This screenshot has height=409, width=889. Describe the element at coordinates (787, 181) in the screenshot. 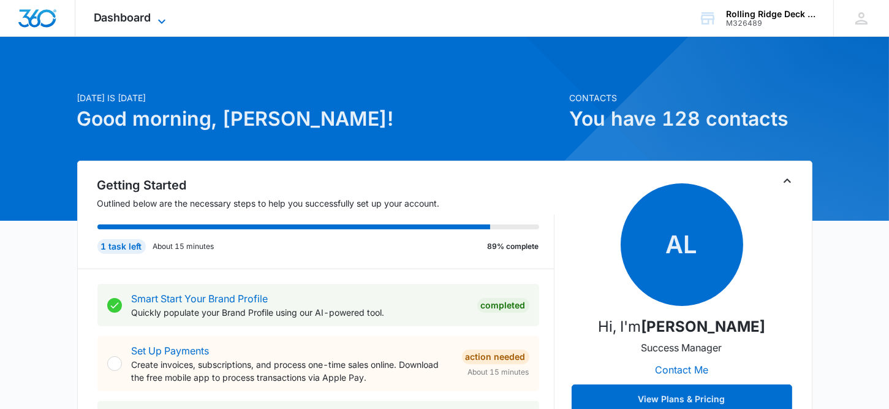

I see `button: Toggle Collapse` at that location.